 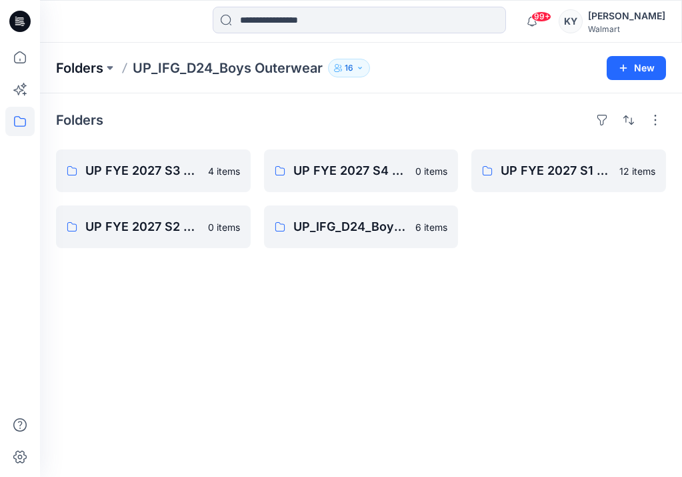 What do you see at coordinates (79, 120) in the screenshot?
I see `h4: Folders` at bounding box center [79, 120].